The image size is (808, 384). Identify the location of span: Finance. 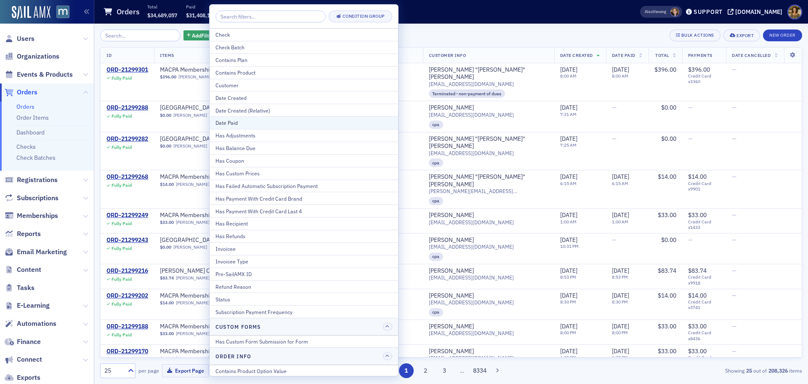
(29, 341).